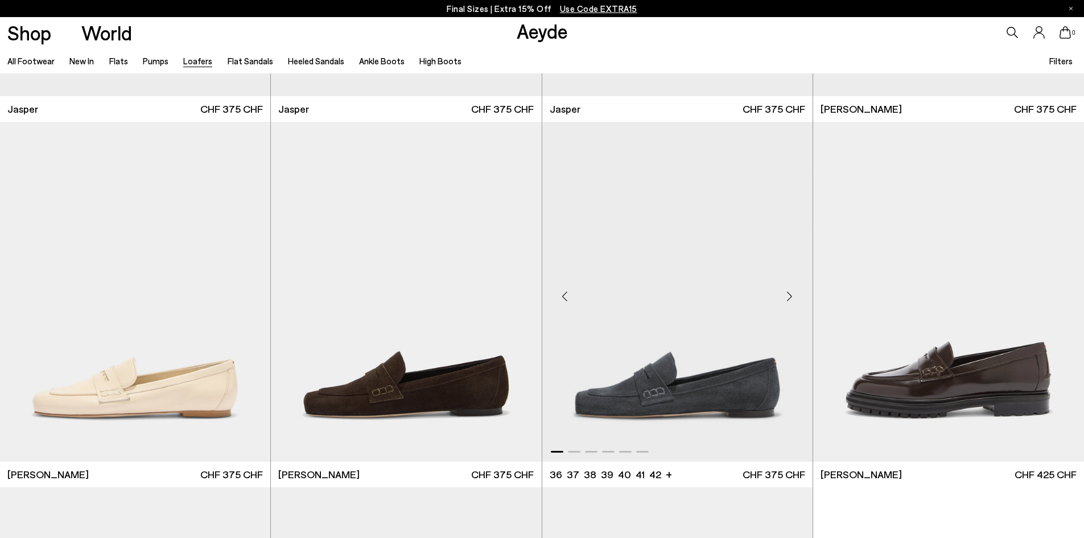  What do you see at coordinates (1065, 32) in the screenshot?
I see `a: 0` at bounding box center [1065, 32].